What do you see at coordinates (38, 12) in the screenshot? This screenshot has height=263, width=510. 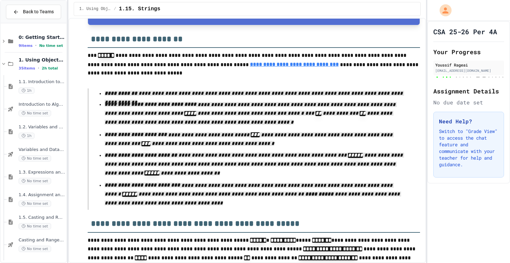 I see `span: Back to Teams` at bounding box center [38, 12].